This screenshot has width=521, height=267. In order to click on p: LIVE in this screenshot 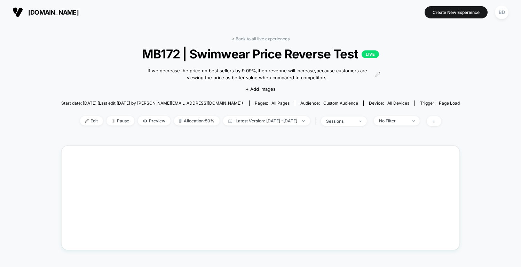, I will do `click(370, 54)`.